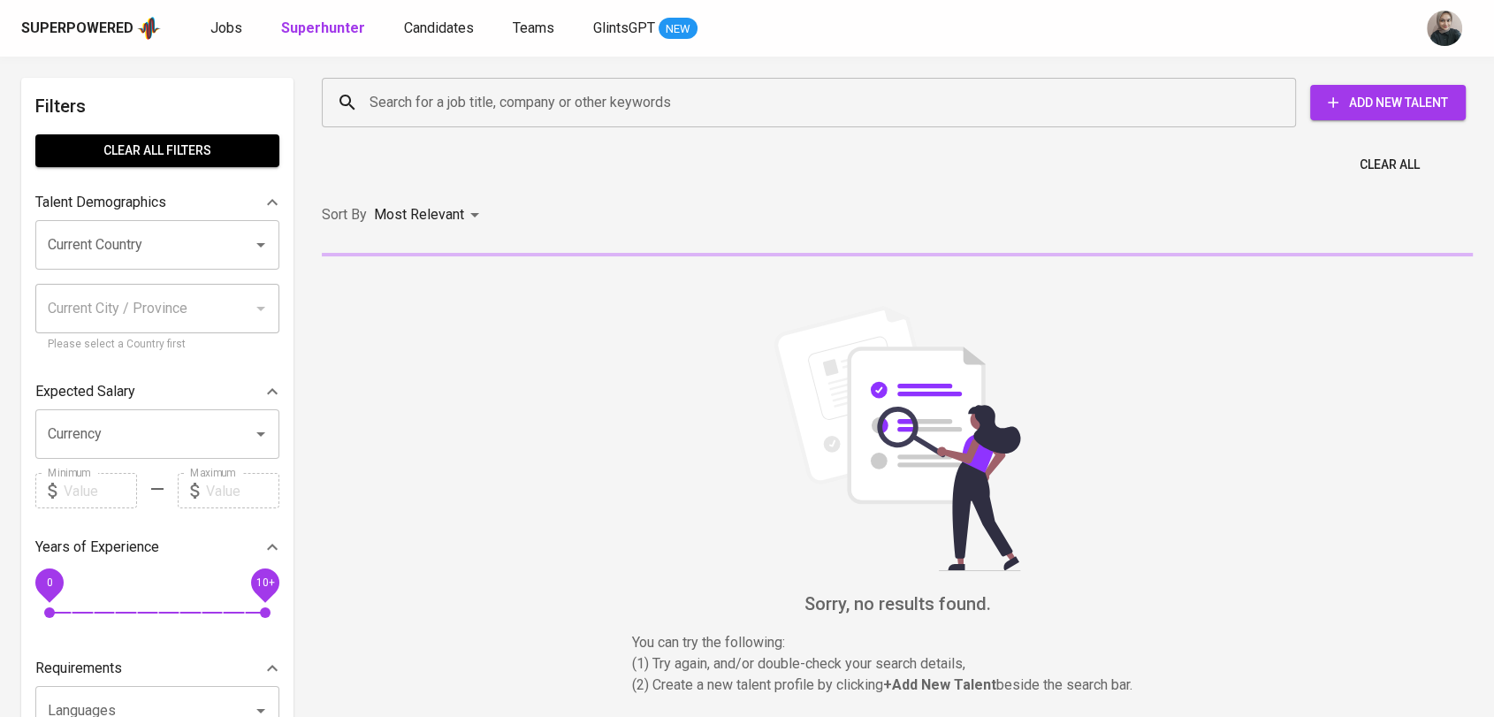 Image resolution: width=1494 pixels, height=717 pixels. Describe the element at coordinates (429, 215) in the screenshot. I see `div: Most Relevant` at that location.